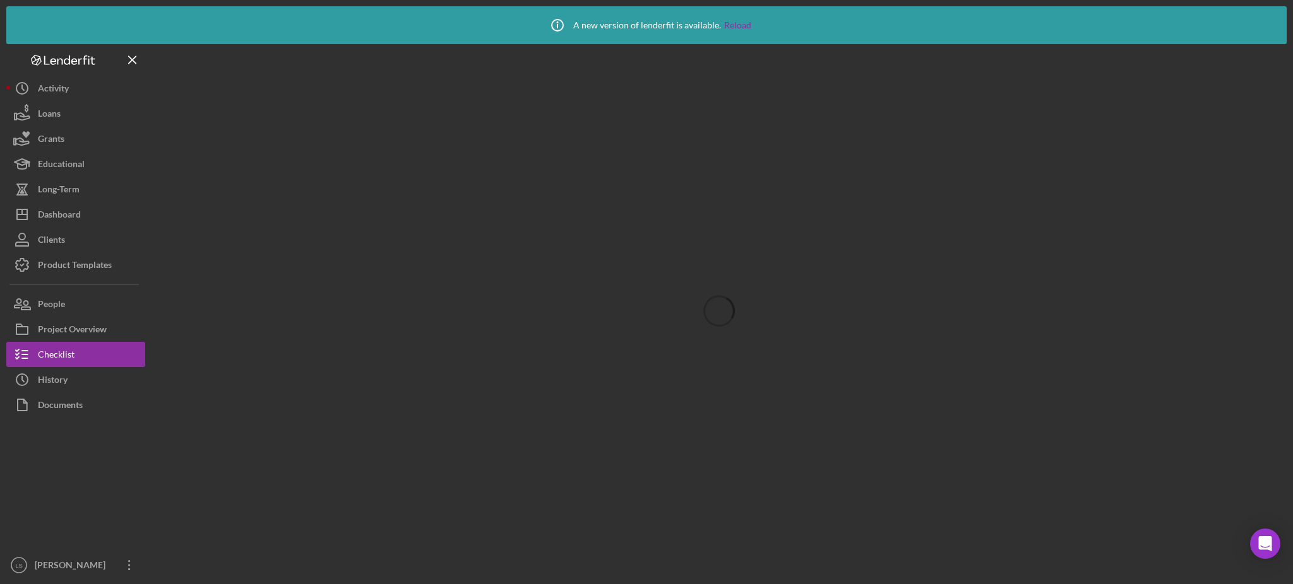  What do you see at coordinates (76, 189) in the screenshot?
I see `button: Long-Term` at bounding box center [76, 189].